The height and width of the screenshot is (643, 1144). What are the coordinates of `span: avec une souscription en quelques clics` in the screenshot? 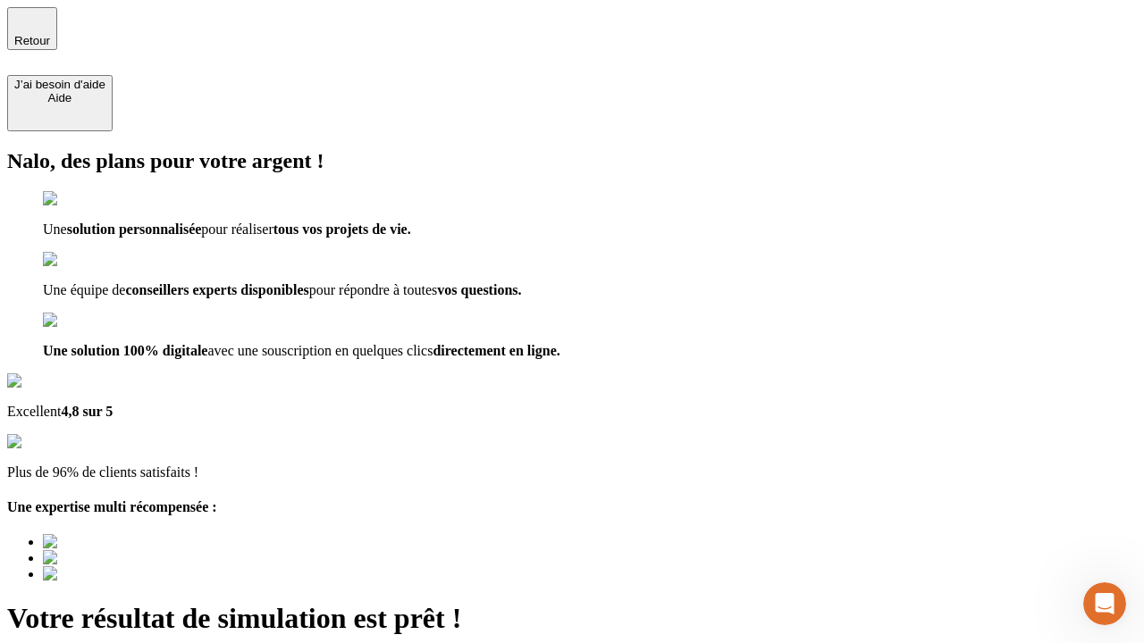 It's located at (320, 350).